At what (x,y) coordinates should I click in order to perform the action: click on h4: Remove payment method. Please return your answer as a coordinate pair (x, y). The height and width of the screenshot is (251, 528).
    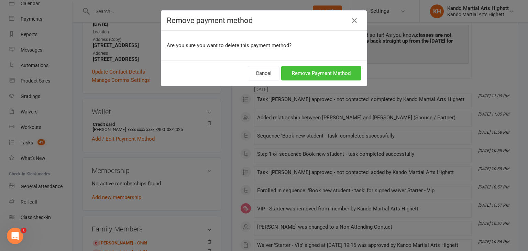
    Looking at the image, I should click on (264, 20).